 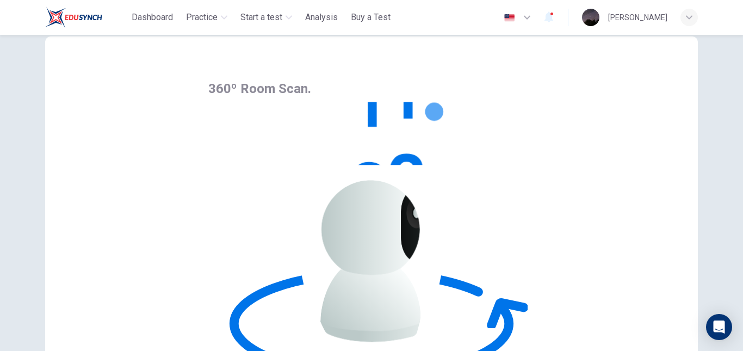 What do you see at coordinates (152, 17) in the screenshot?
I see `a: Dashboard` at bounding box center [152, 17].